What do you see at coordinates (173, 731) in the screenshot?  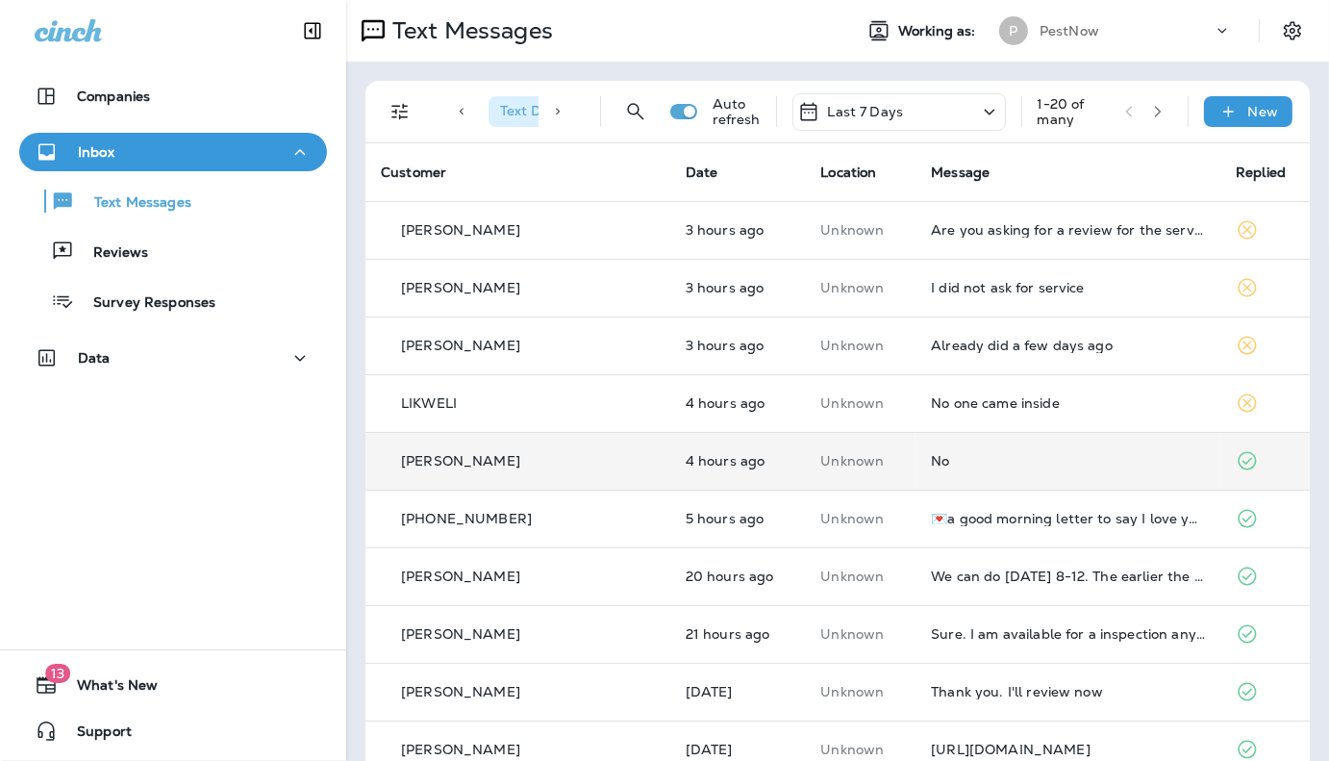 I see `button: Support` at bounding box center [173, 731].